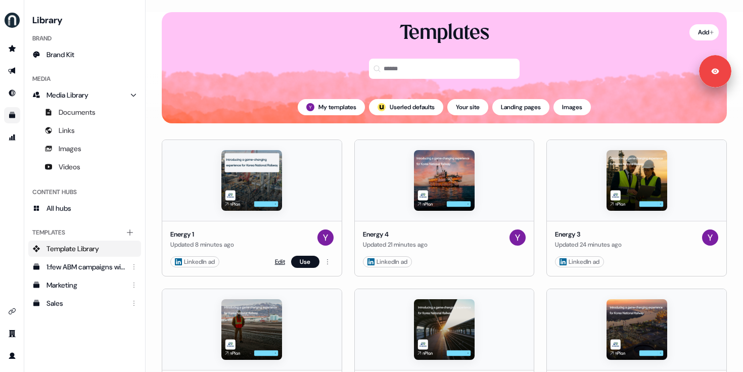 The height and width of the screenshot is (372, 743). I want to click on span: Images, so click(70, 149).